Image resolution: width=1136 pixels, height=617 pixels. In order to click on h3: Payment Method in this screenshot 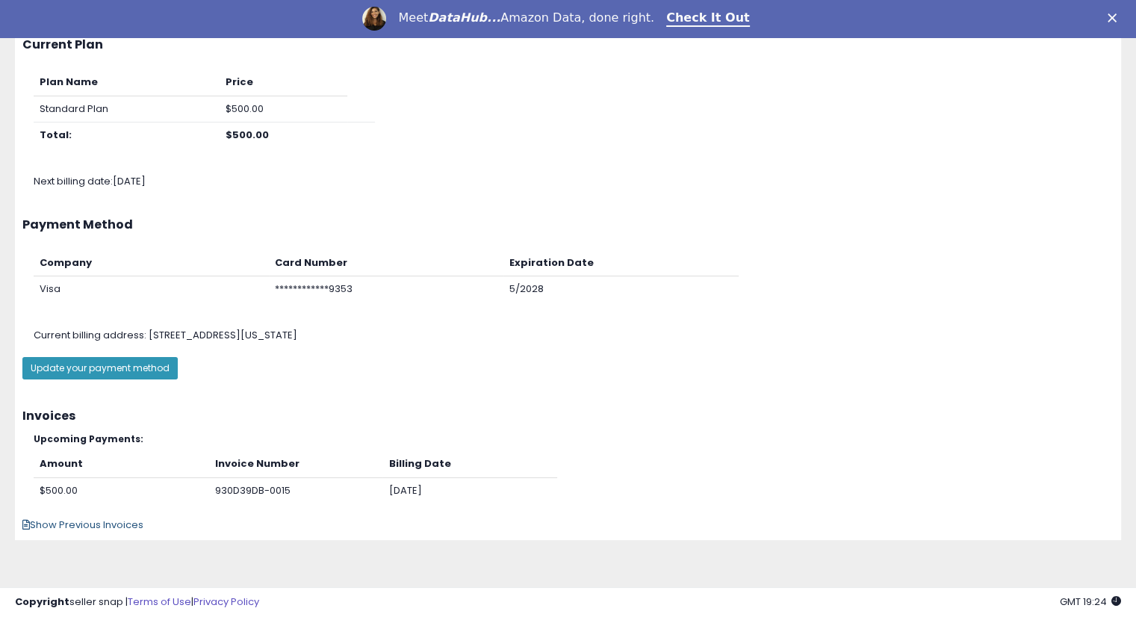, I will do `click(567, 225)`.